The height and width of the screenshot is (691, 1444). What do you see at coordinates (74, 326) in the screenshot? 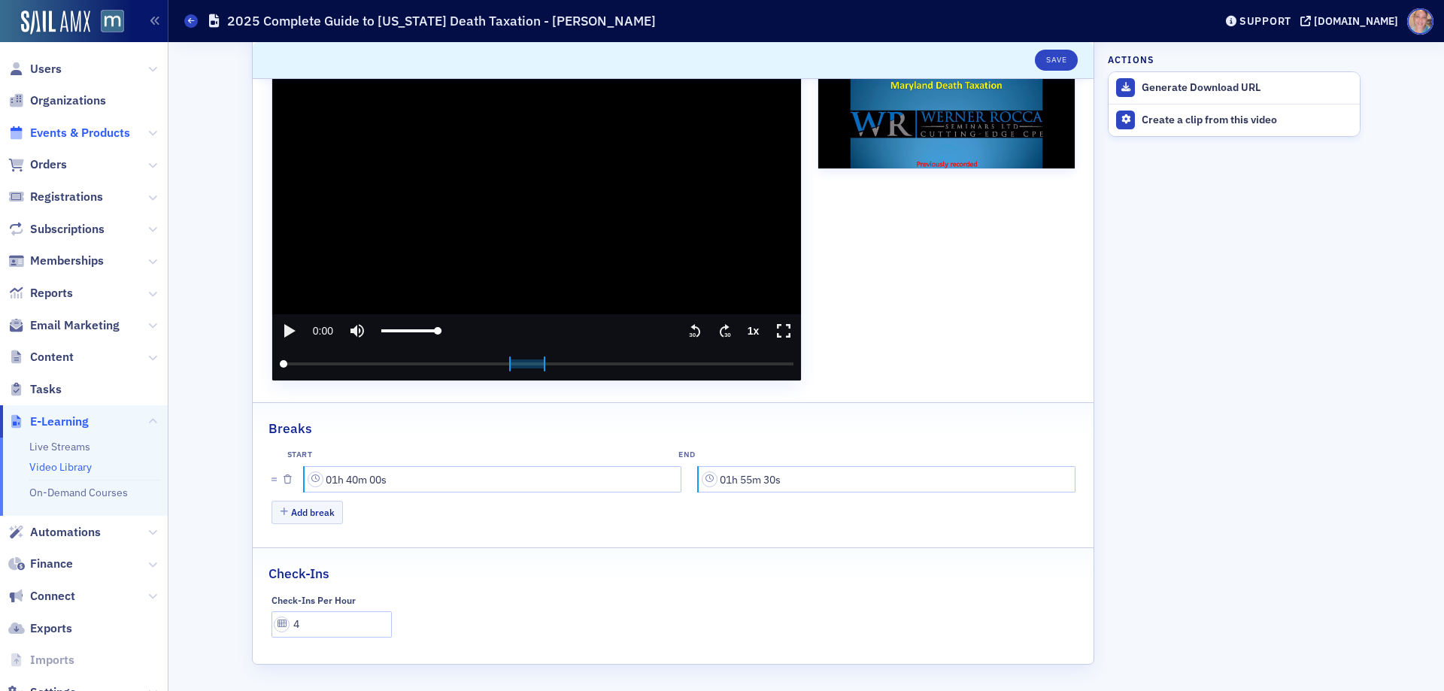
I see `span: Email Marketing` at bounding box center [74, 326].